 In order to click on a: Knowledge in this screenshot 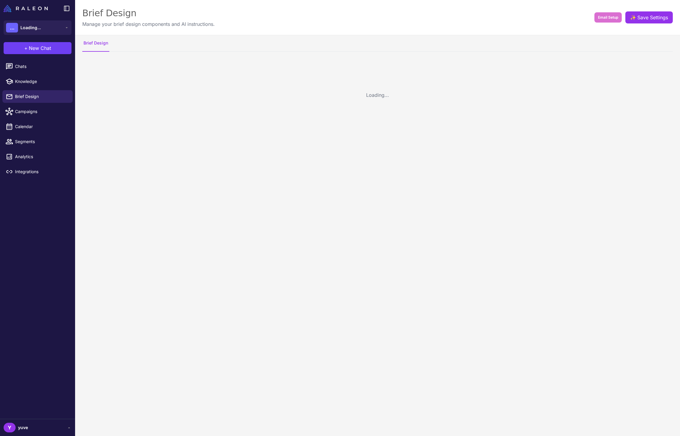, I will do `click(38, 81)`.